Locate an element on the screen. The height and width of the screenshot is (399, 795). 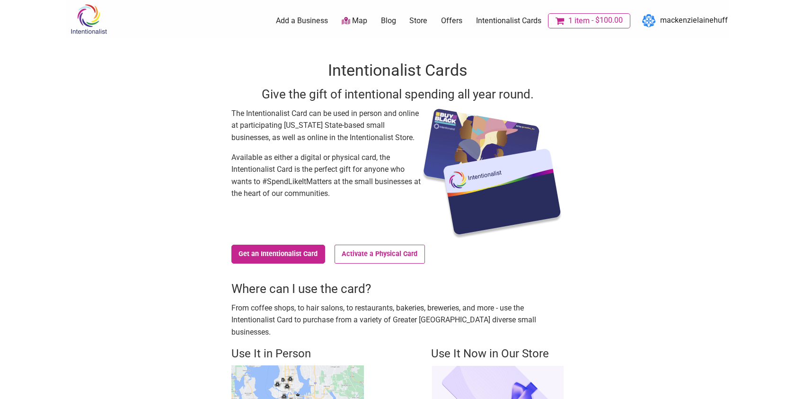
h3: Give the gift of intentional spending all year round. is located at coordinates (398, 94).